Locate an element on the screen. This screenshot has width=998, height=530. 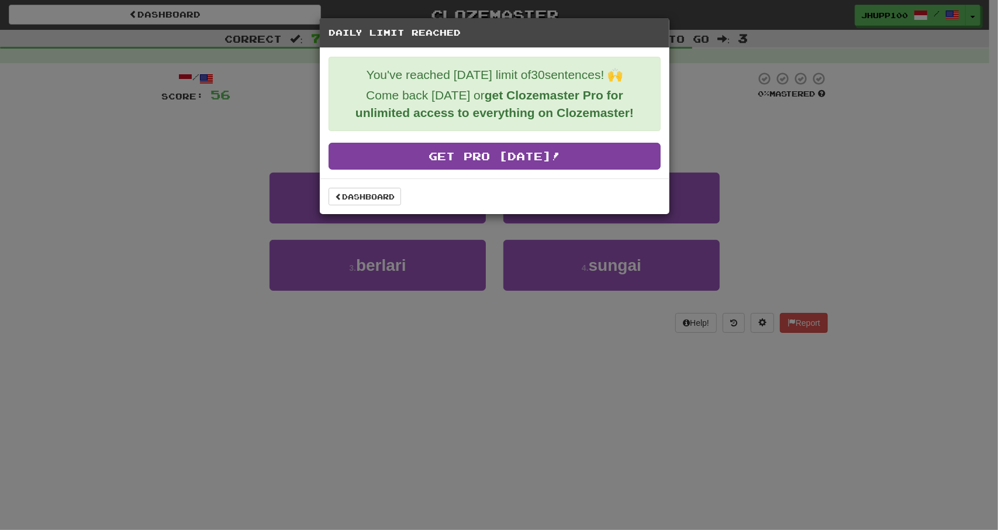
h5: Daily Limit Reached is located at coordinates (495, 33).